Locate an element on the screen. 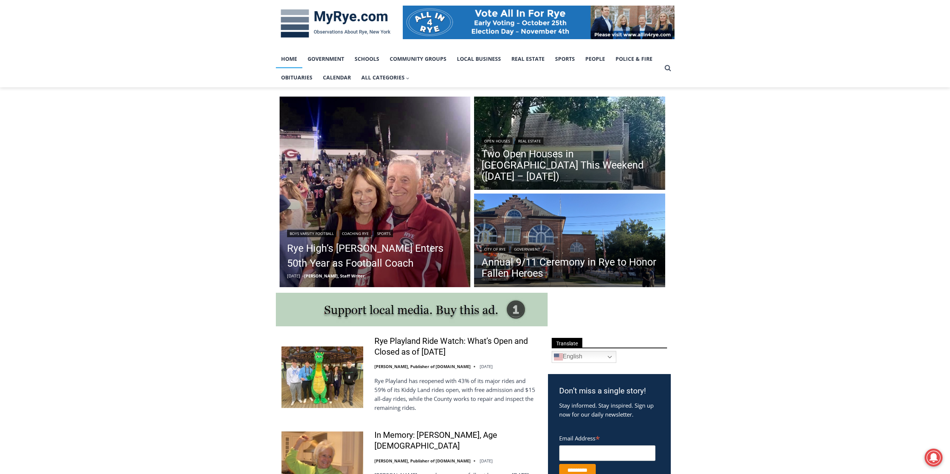 Image resolution: width=950 pixels, height=474 pixels. a: Boys Varsity Football is located at coordinates (312, 234).